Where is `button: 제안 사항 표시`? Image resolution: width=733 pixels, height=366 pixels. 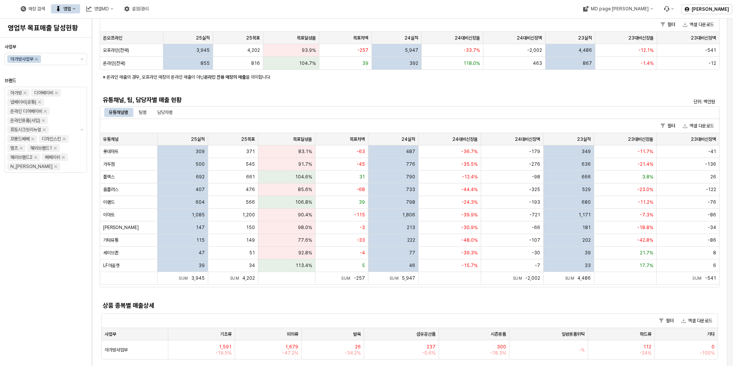
button: 제안 사항 표시 is located at coordinates (82, 130).